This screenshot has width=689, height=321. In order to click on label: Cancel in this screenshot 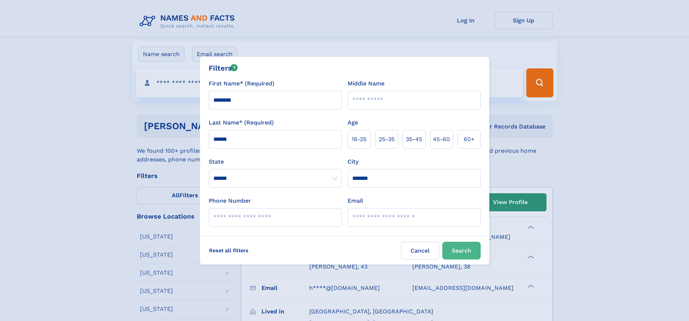, I will do `click(420, 250)`.